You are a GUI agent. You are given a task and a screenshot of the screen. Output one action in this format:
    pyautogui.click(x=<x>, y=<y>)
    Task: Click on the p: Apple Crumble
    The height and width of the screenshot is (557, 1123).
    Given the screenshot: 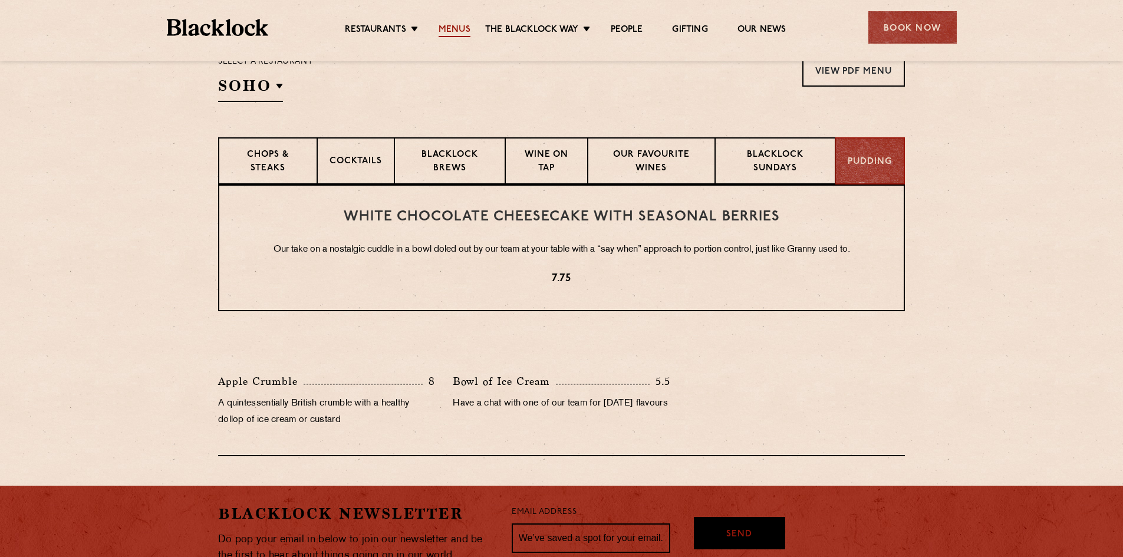 What is the action you would take?
    pyautogui.click(x=261, y=381)
    